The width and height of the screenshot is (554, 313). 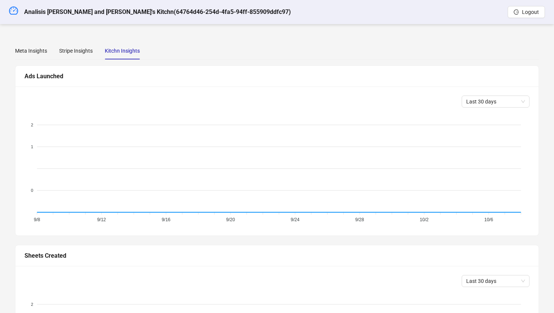 I want to click on span: dashboard, so click(x=14, y=11).